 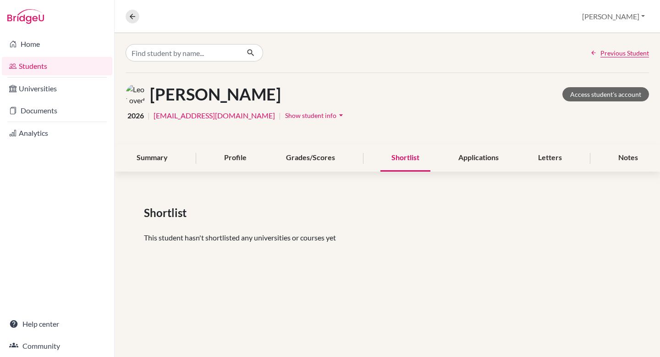 What do you see at coordinates (152, 158) in the screenshot?
I see `div: Summary` at bounding box center [152, 158].